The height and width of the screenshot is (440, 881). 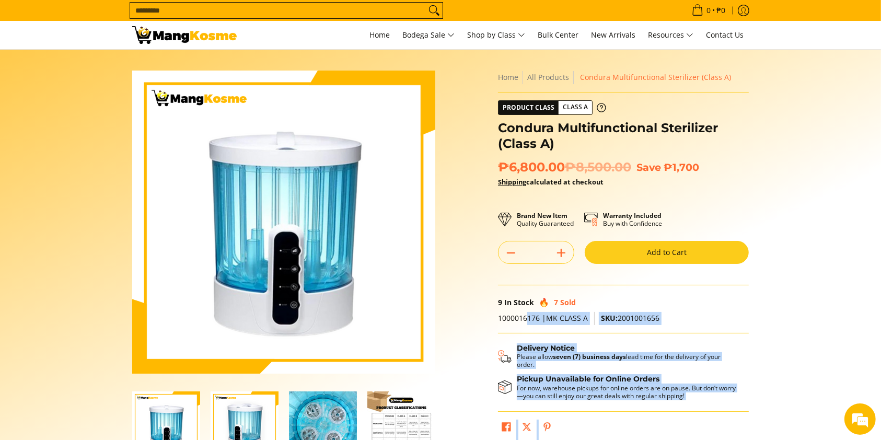 What do you see at coordinates (708, 10) in the screenshot?
I see `span: 0` at bounding box center [708, 10].